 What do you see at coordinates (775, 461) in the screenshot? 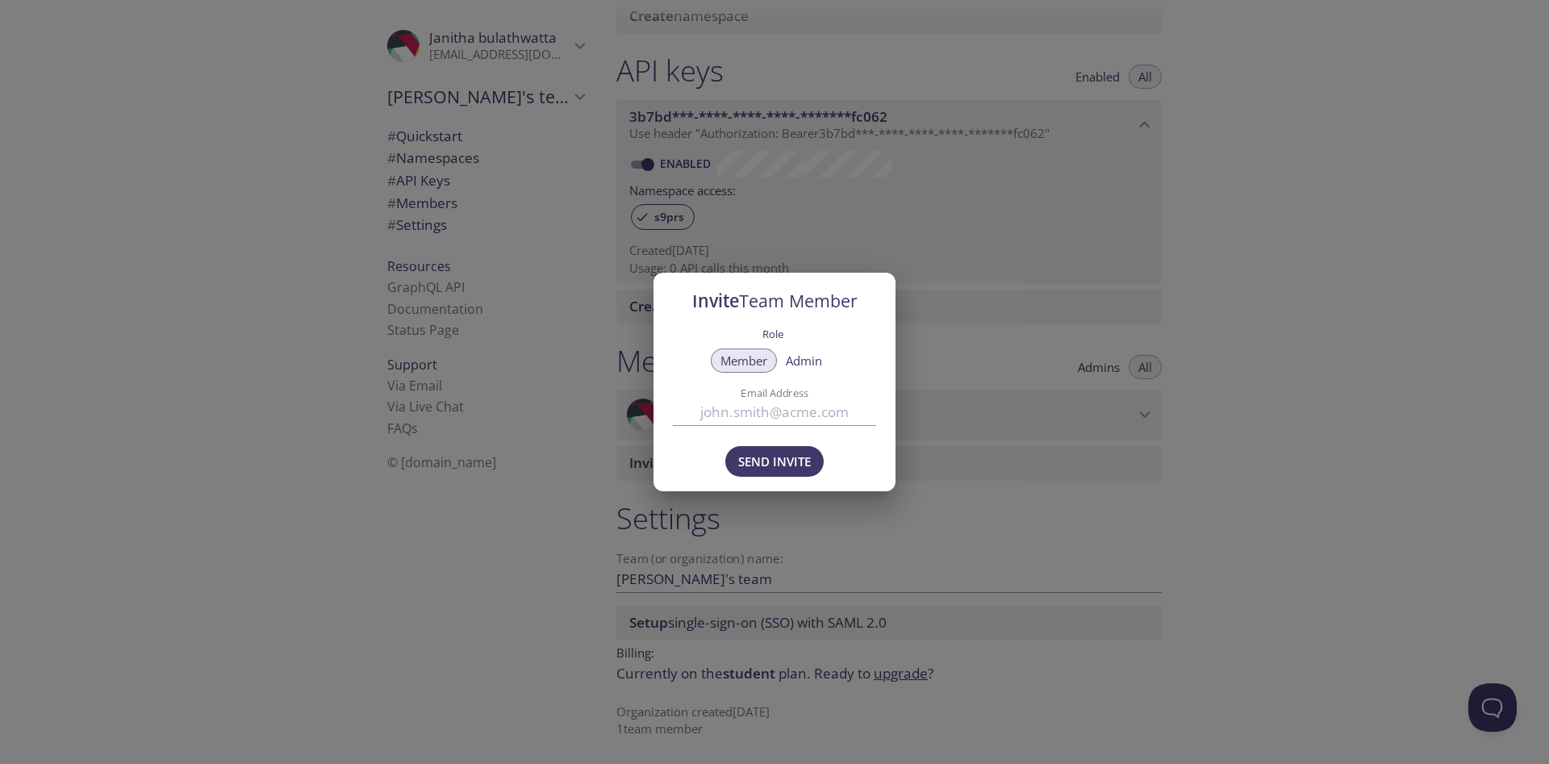
I see `span: Send Invite` at bounding box center [775, 461].